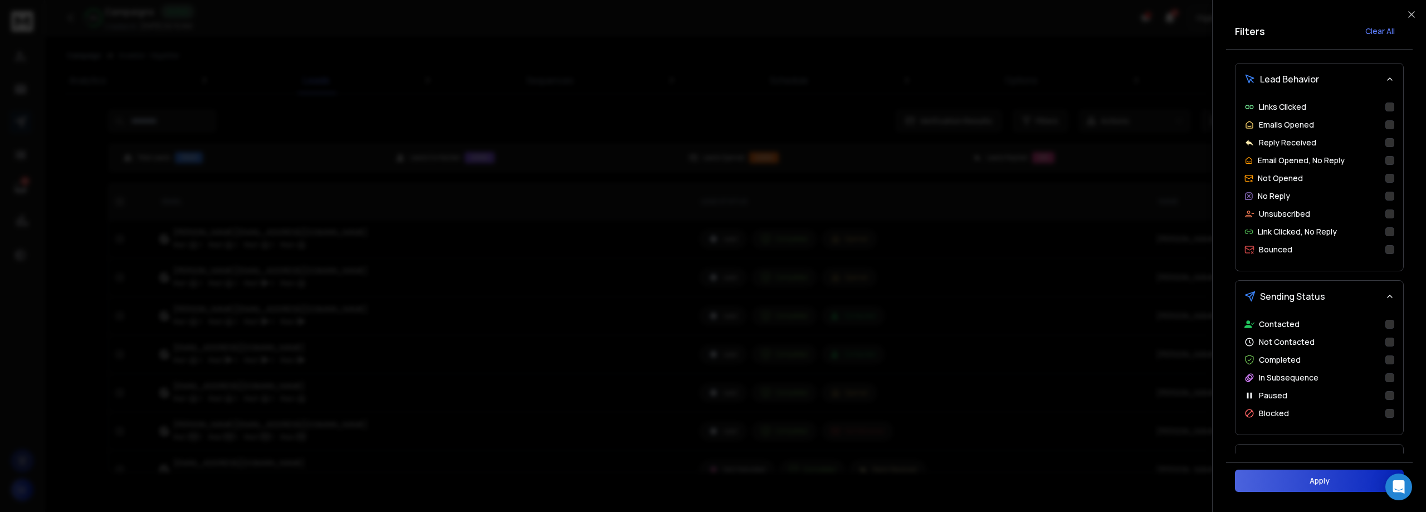 Image resolution: width=1426 pixels, height=512 pixels. Describe the element at coordinates (1273, 396) in the screenshot. I see `p: Paused` at that location.